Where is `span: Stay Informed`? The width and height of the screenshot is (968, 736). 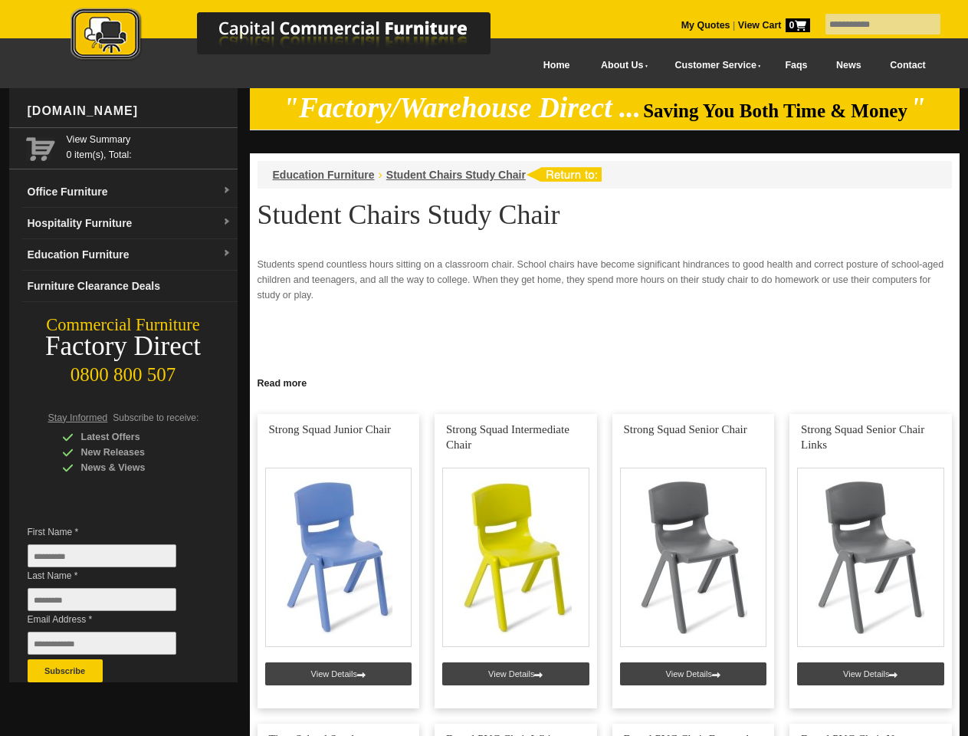
span: Stay Informed is located at coordinates (78, 418).